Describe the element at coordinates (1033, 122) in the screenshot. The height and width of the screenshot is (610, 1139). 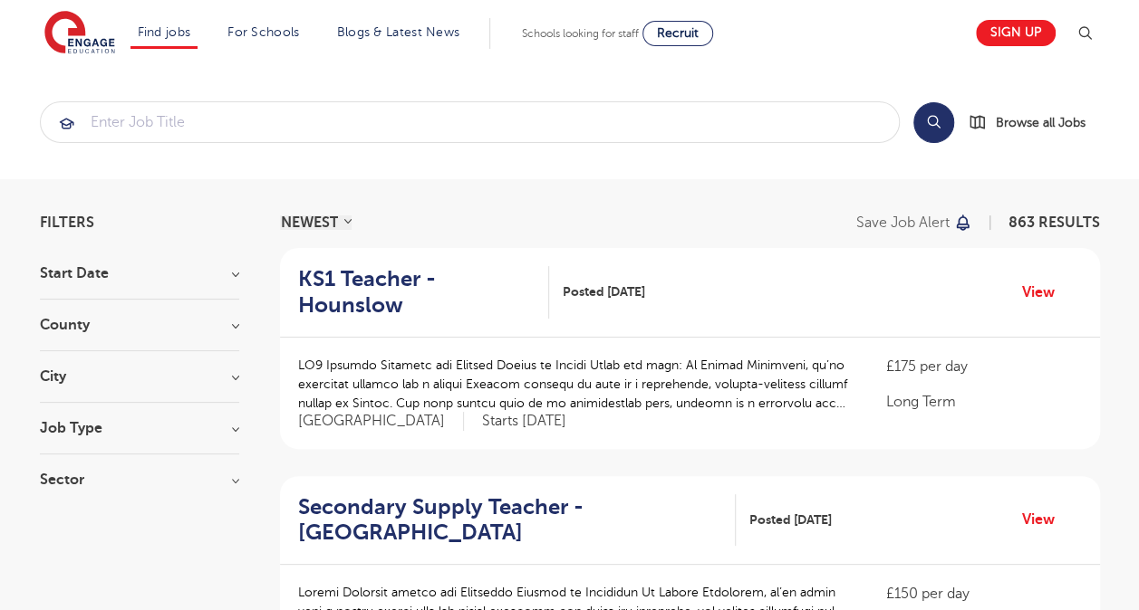
I see `a: Browse all Jobs` at that location.